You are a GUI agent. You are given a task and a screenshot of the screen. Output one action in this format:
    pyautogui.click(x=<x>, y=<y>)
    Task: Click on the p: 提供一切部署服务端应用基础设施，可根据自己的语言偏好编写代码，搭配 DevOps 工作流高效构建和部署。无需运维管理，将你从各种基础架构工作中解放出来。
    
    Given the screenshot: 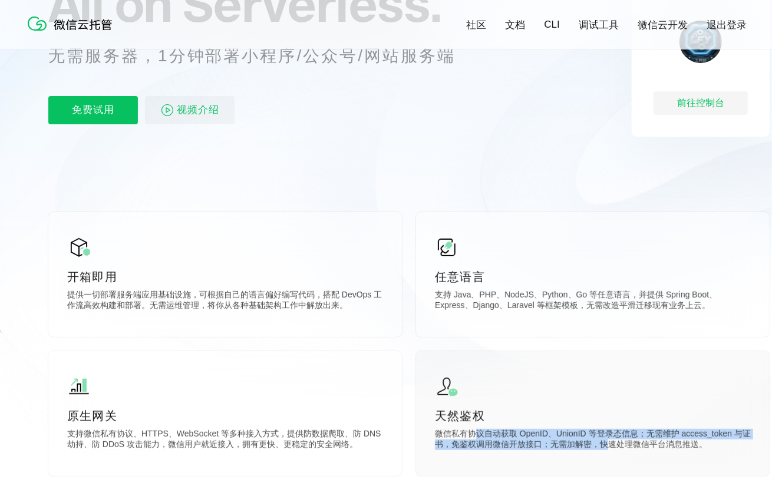 What is the action you would take?
    pyautogui.click(x=225, y=302)
    